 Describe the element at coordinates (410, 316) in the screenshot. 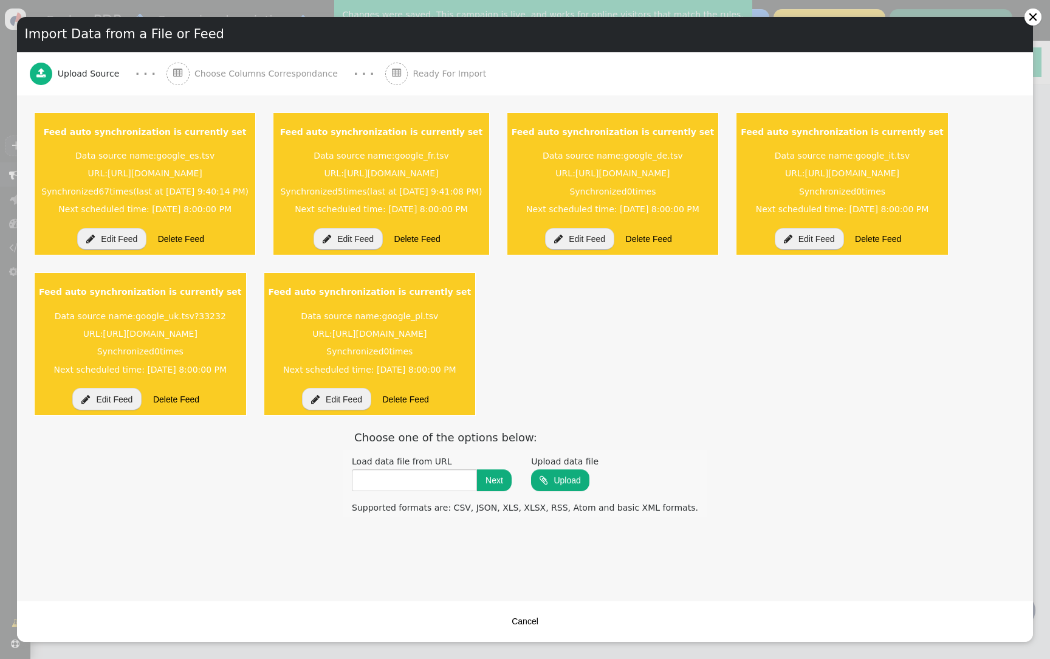

I see `span: google_pl.tsv` at that location.